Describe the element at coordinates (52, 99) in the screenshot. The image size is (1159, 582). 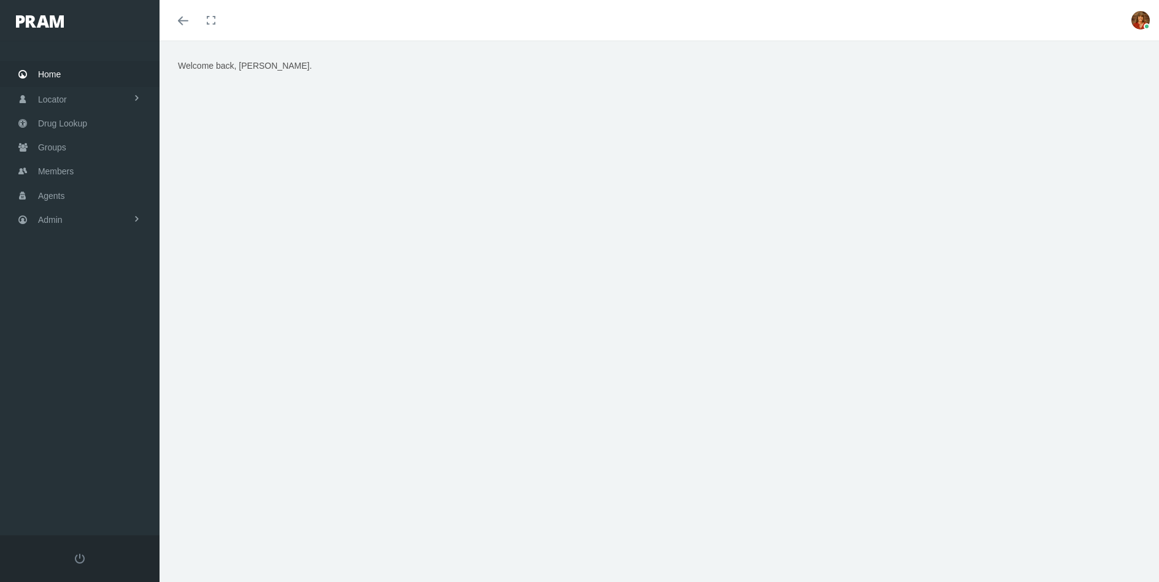
I see `span: Locator` at that location.